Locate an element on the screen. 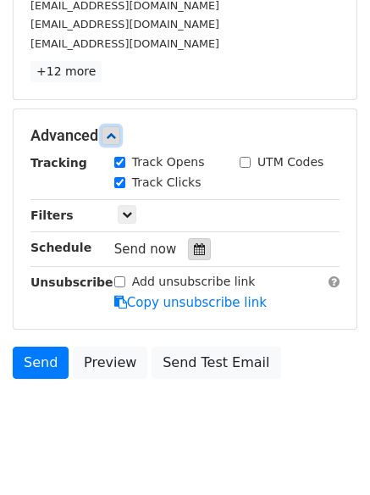 The image size is (370, 495). label: Track Clicks is located at coordinates (167, 182).